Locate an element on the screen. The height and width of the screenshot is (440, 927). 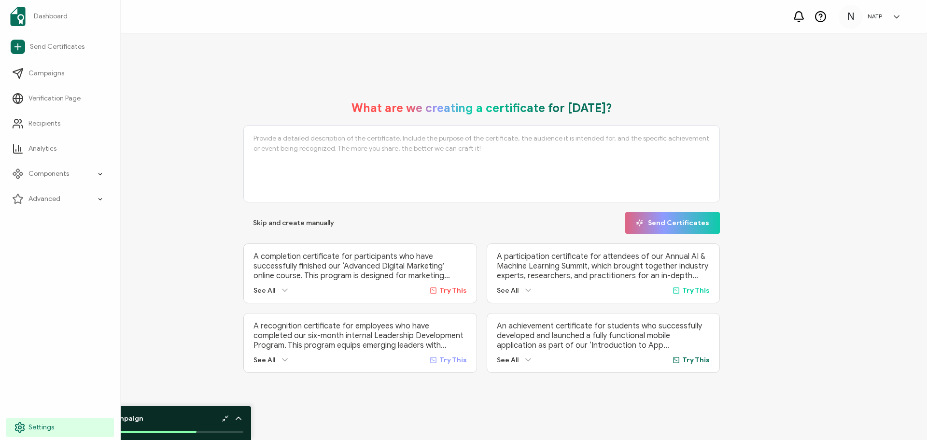
span: Analytics is located at coordinates (42, 149).